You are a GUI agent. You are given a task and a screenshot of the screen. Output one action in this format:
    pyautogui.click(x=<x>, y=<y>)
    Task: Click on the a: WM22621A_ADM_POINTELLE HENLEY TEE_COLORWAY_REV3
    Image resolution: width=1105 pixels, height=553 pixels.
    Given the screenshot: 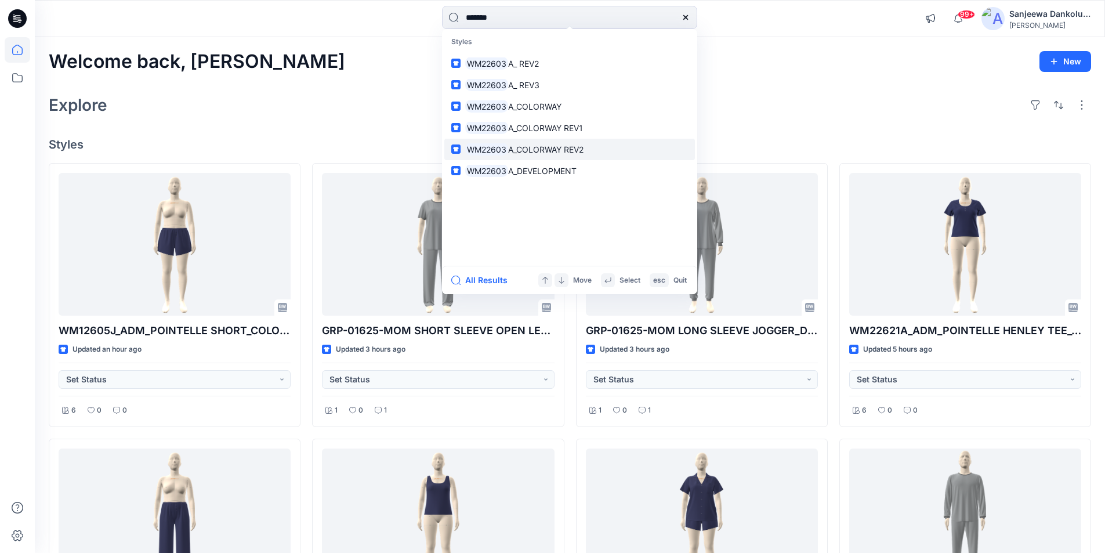 What is the action you would take?
    pyautogui.click(x=965, y=244)
    